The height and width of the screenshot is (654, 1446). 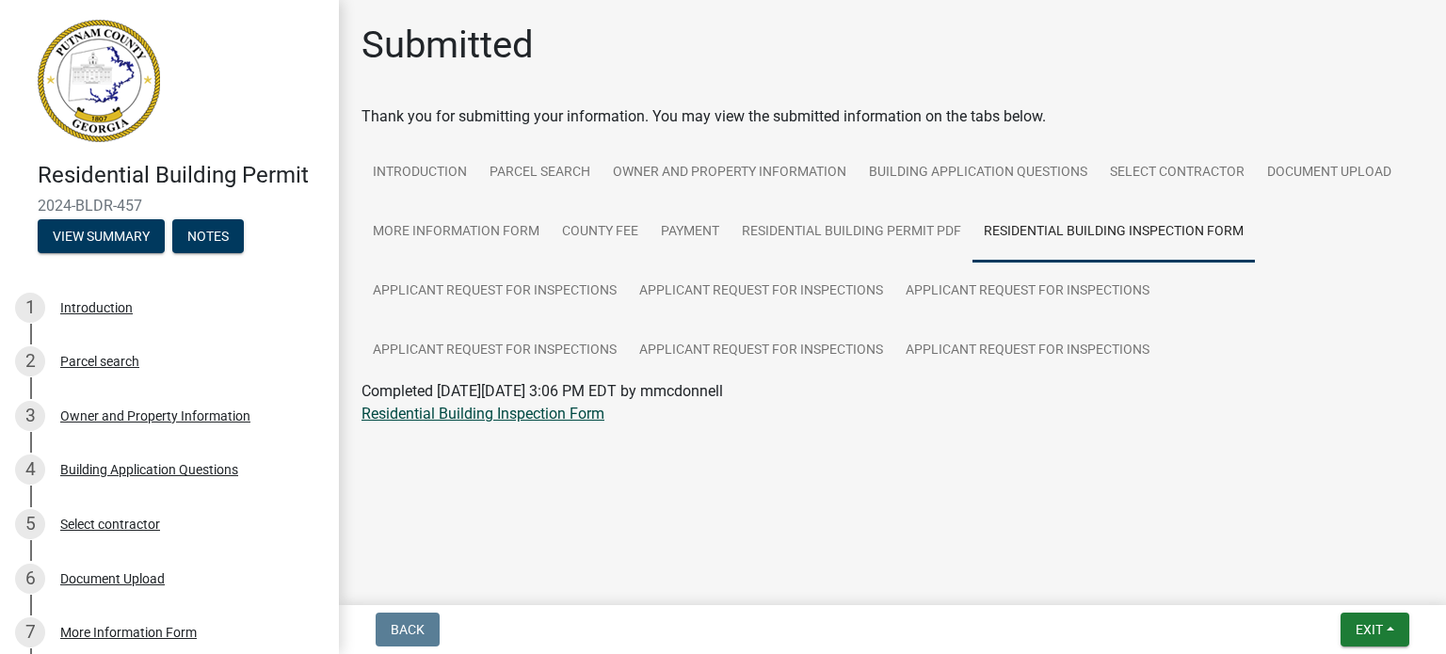 What do you see at coordinates (30, 416) in the screenshot?
I see `div: 3` at bounding box center [30, 416].